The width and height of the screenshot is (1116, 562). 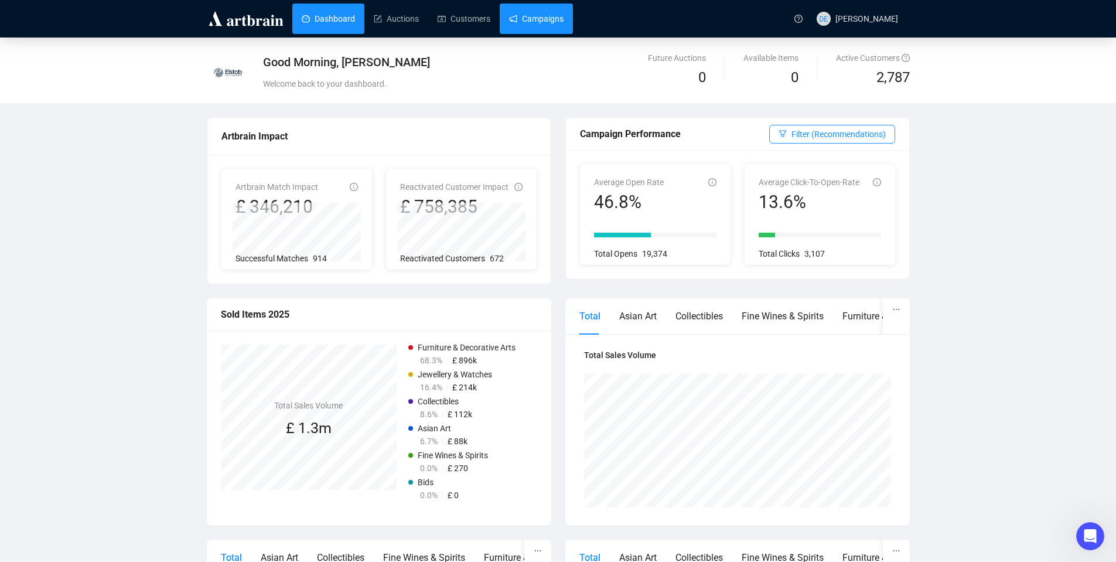 What do you see at coordinates (429, 414) in the screenshot?
I see `span: 8.6%` at bounding box center [429, 414].